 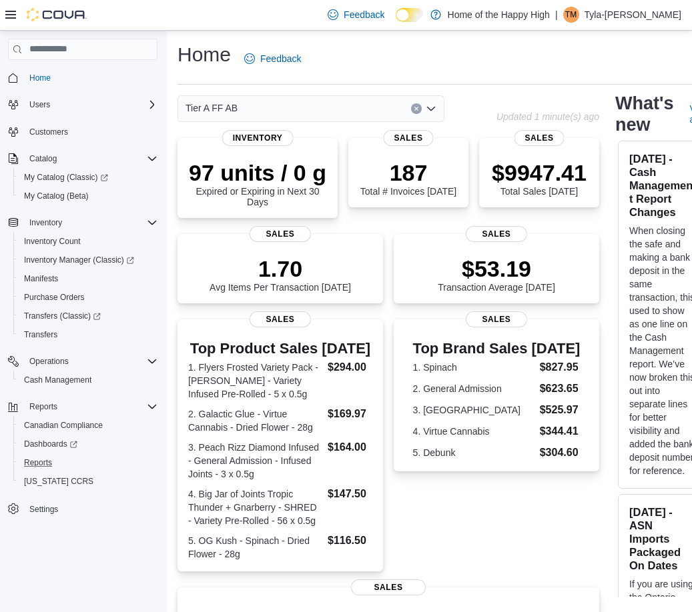 I want to click on dd: $525.97, so click(x=560, y=410).